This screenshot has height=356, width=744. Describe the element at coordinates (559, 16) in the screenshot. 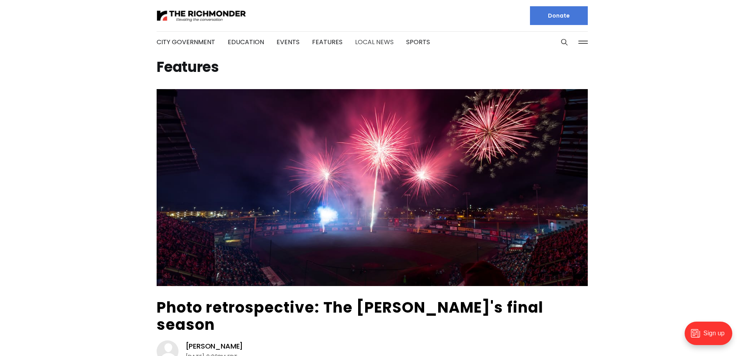

I see `a: Donate` at that location.